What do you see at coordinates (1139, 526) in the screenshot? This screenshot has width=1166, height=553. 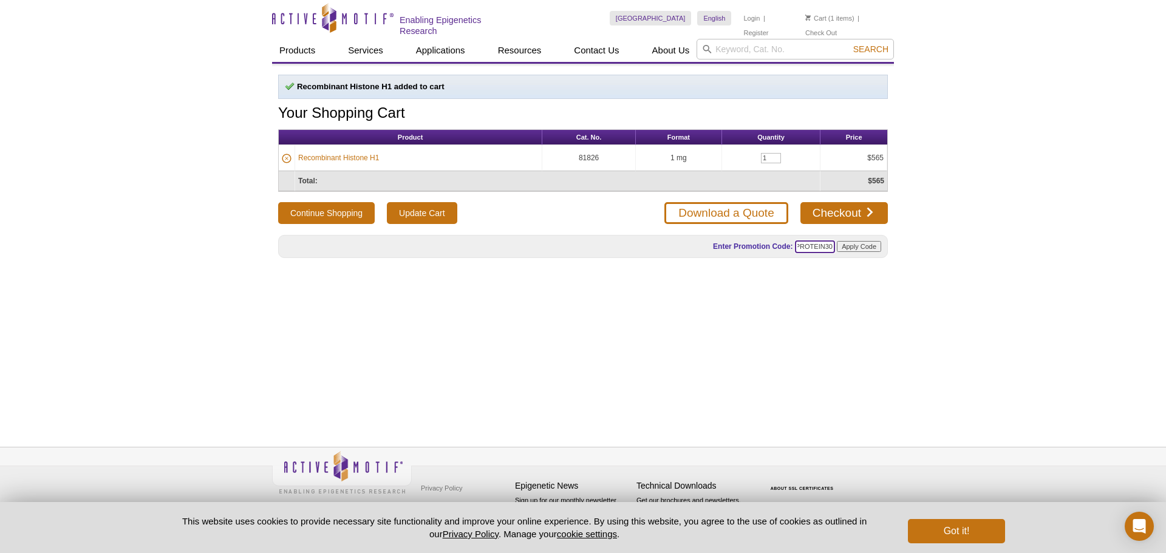 I see `div: Open Intercom Messenger` at bounding box center [1139, 526].